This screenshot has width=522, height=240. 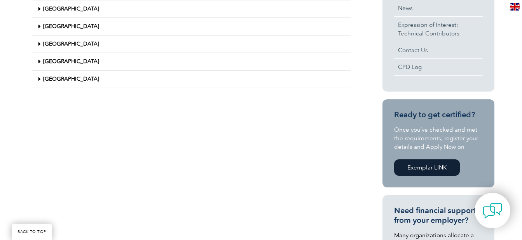 What do you see at coordinates (439, 215) in the screenshot?
I see `h3: Need financial support from your employer?` at bounding box center [439, 215].